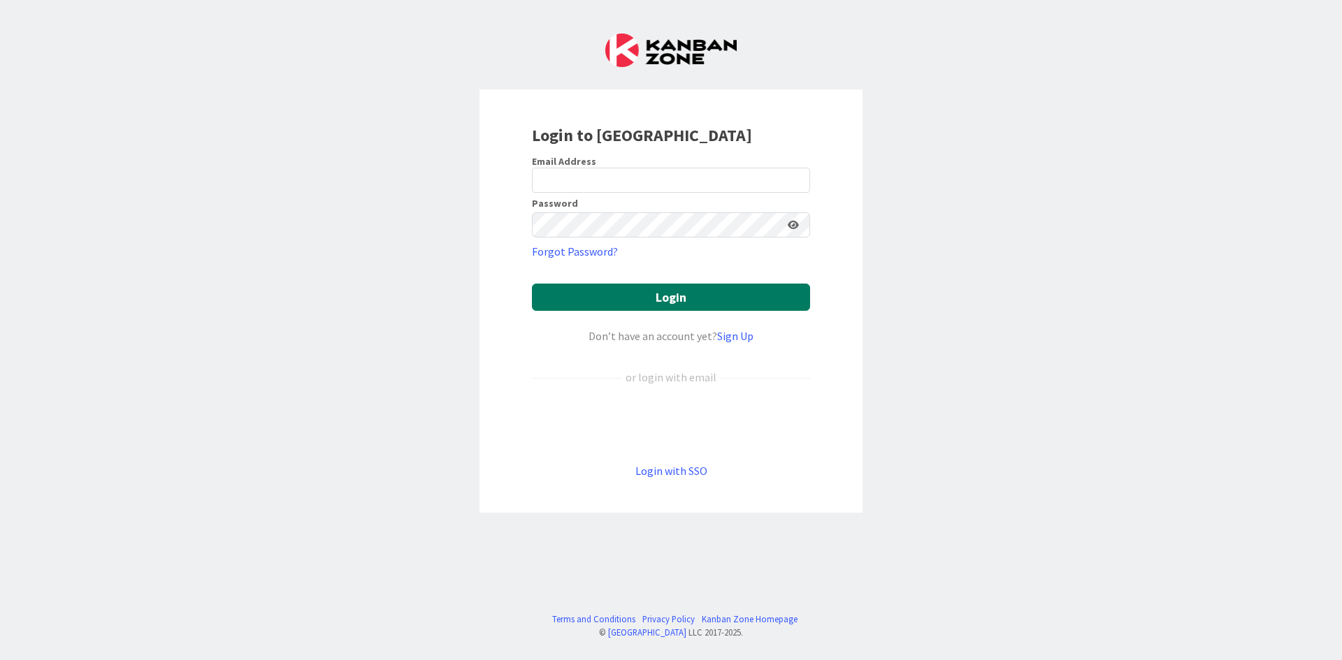 This screenshot has width=1342, height=660. I want to click on label: Email Address, so click(564, 161).